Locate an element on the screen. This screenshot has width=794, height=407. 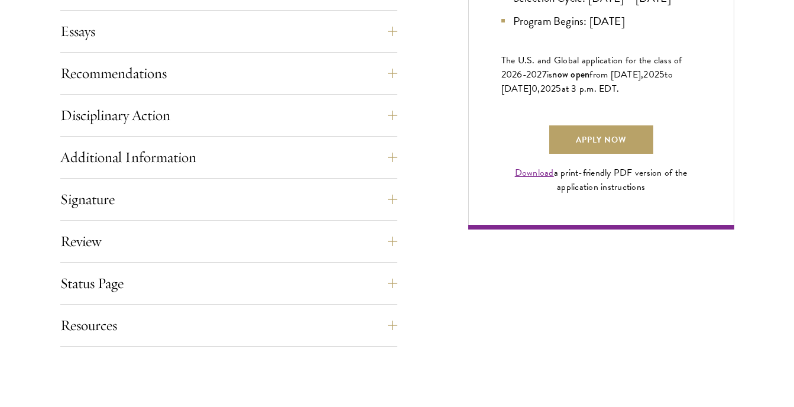
button: Review is located at coordinates (229, 241).